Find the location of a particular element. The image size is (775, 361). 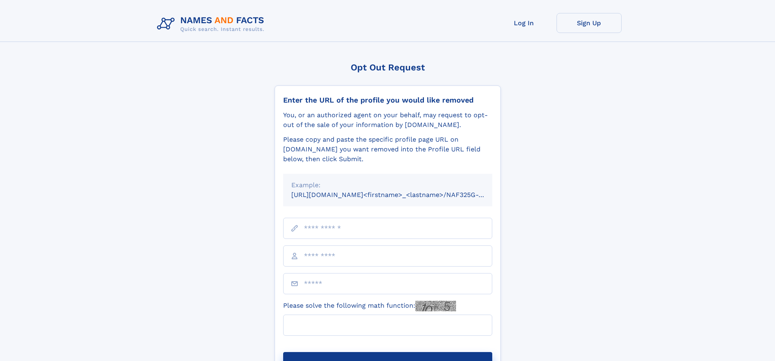

a: Sign Up is located at coordinates (589, 23).